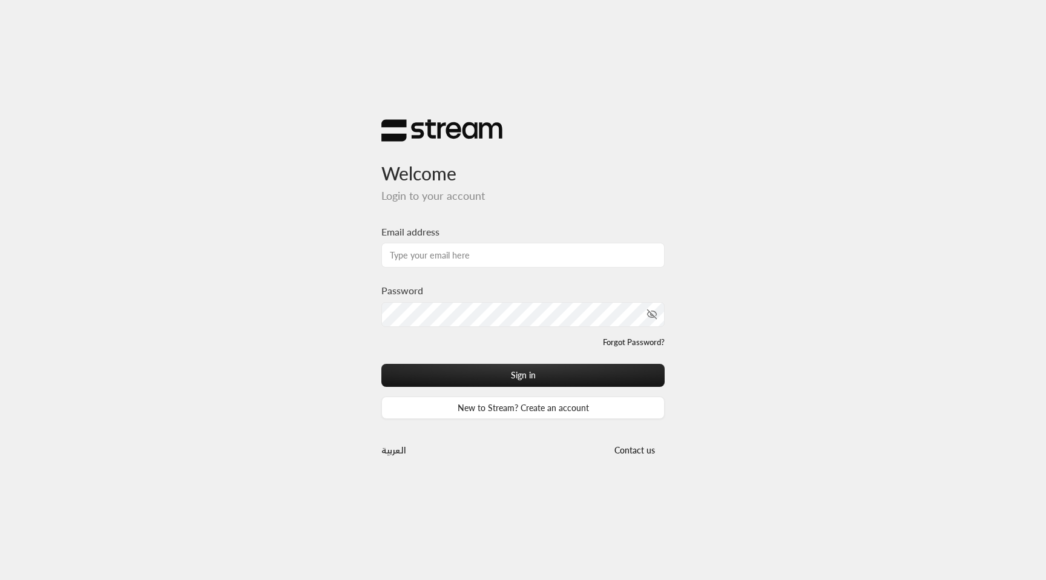 This screenshot has height=580, width=1046. What do you see at coordinates (393, 450) in the screenshot?
I see `a: العربية` at bounding box center [393, 450].